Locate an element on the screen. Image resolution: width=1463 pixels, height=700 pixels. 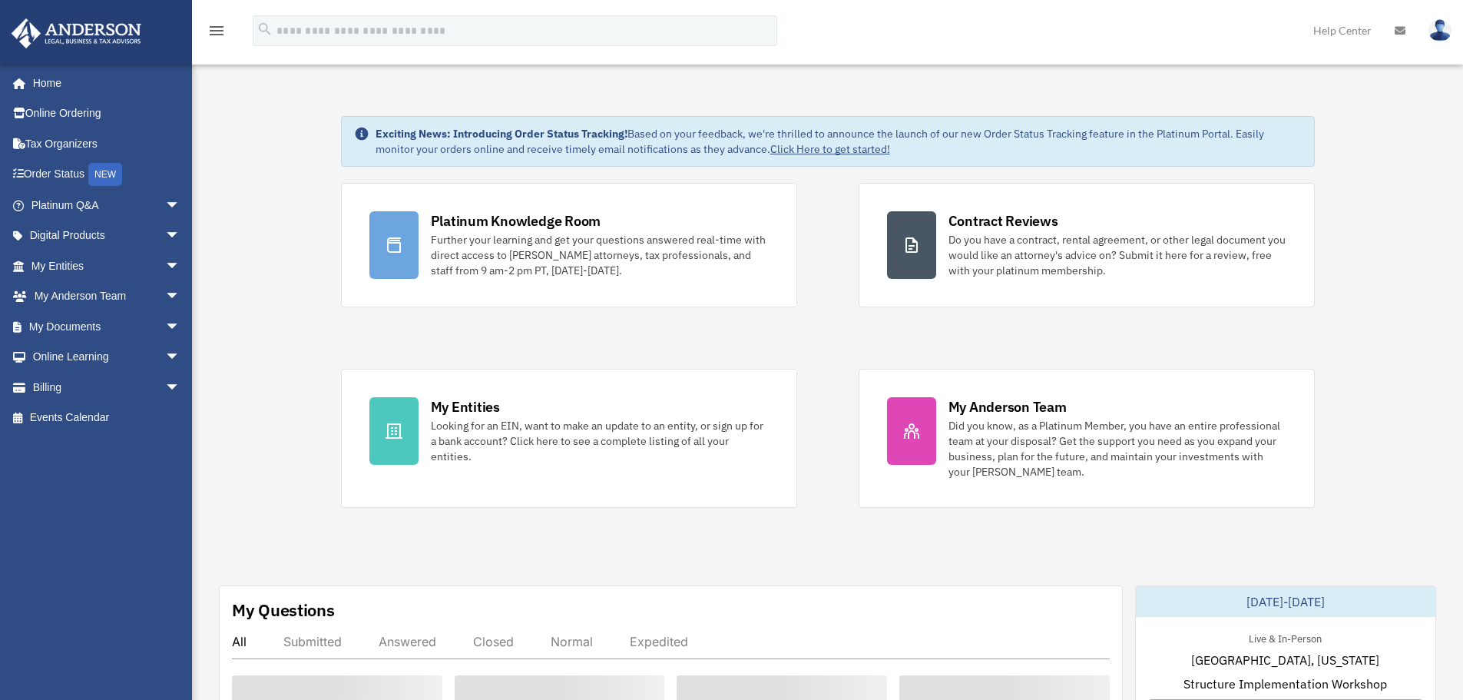
a: Click Here to get started! is located at coordinates (830, 149).